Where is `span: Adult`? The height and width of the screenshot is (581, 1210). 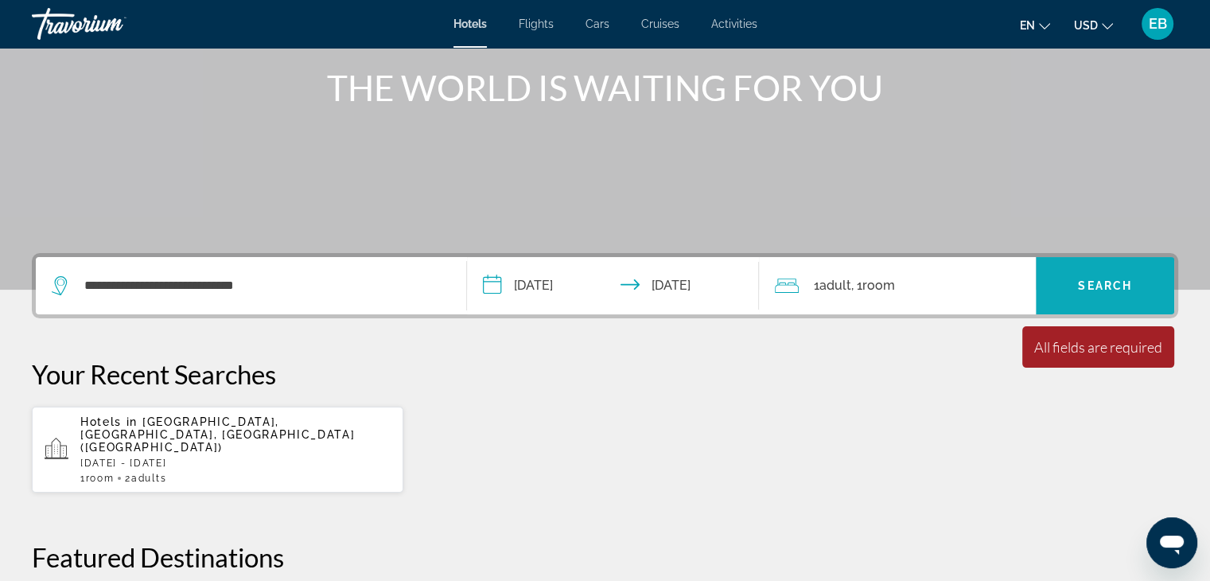 span: Adult is located at coordinates (835, 285).